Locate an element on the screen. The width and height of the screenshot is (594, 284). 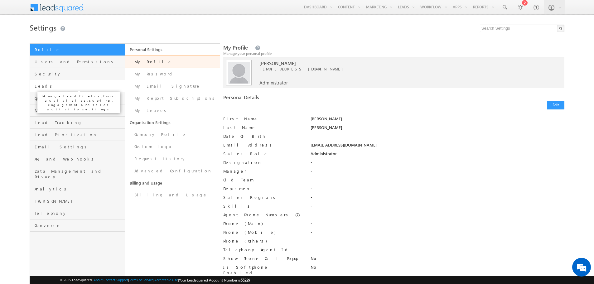
a: Email Settings is located at coordinates (77, 147).